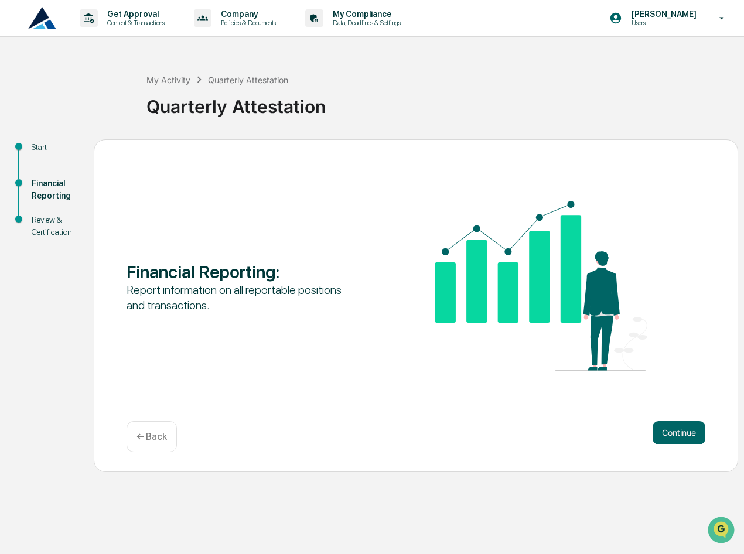 This screenshot has width=744, height=554. I want to click on p: Company, so click(247, 14).